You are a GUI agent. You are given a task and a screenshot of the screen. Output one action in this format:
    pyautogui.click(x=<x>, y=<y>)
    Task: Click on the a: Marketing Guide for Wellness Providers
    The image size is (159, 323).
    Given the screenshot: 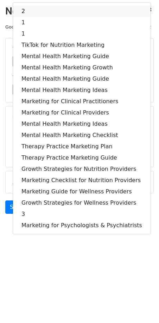 What is the action you would take?
    pyautogui.click(x=82, y=191)
    